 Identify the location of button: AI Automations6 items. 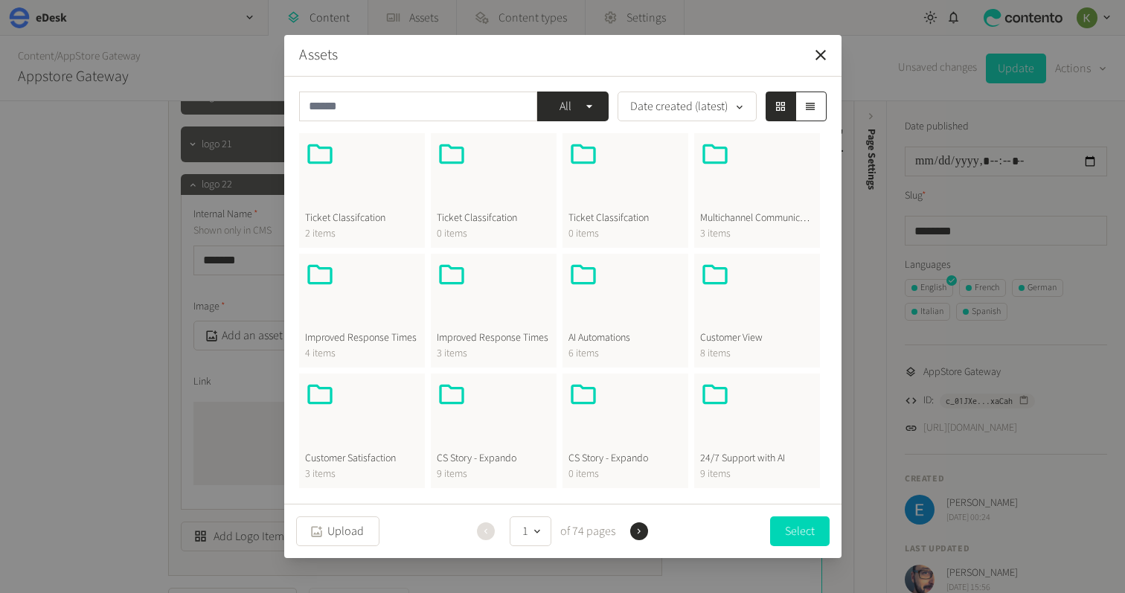
(625, 311).